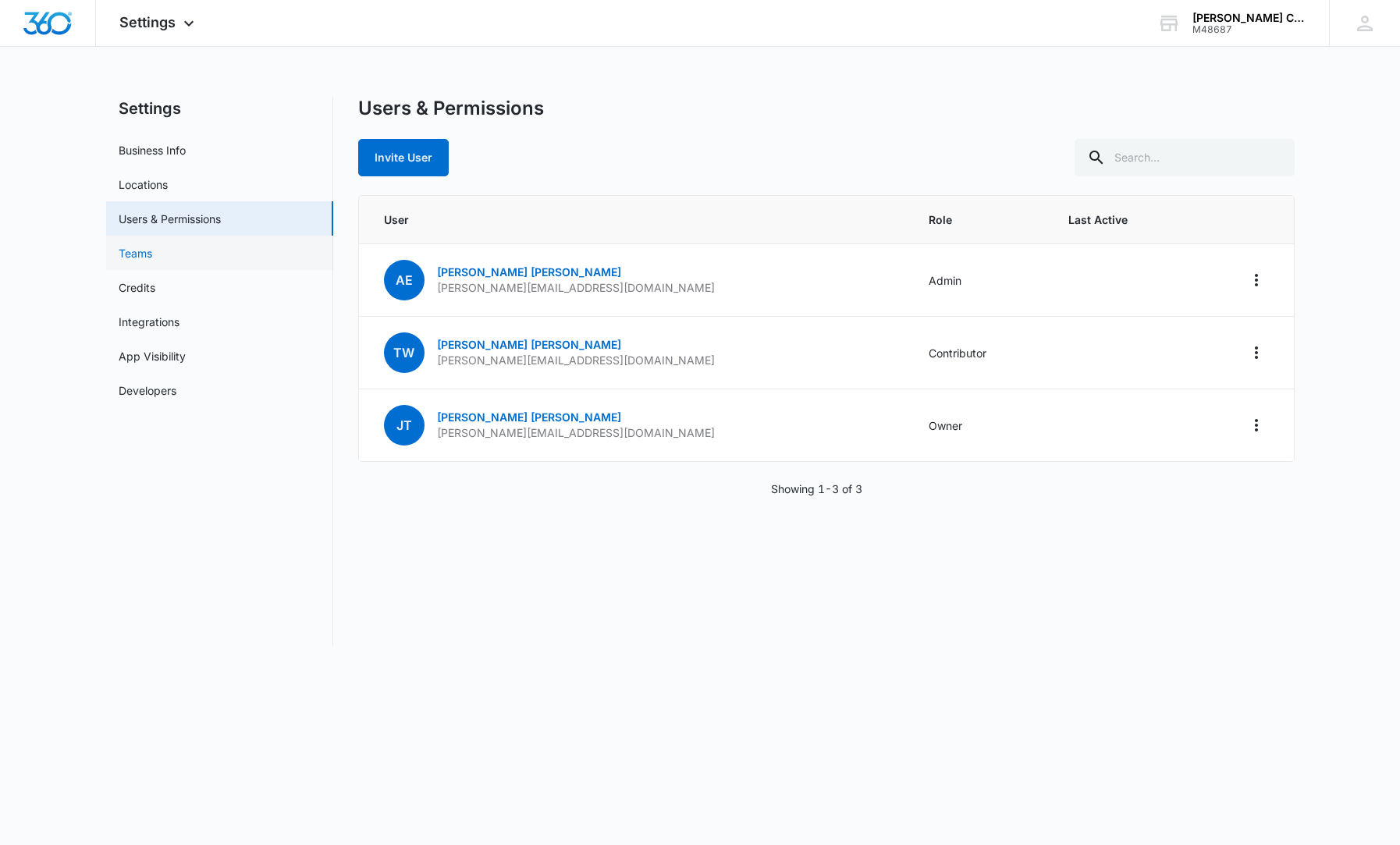 The image size is (1400, 845). Describe the element at coordinates (404, 280) in the screenshot. I see `a: AE` at that location.